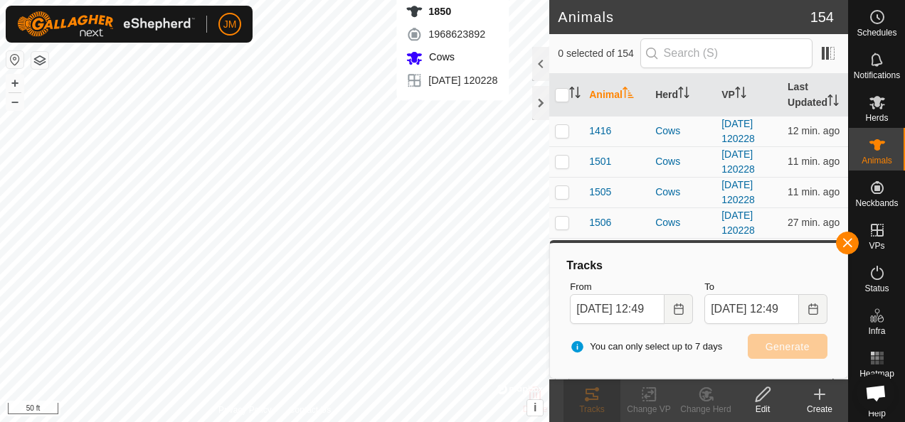 This screenshot has height=422, width=905. I want to click on div: Edit, so click(762, 410).